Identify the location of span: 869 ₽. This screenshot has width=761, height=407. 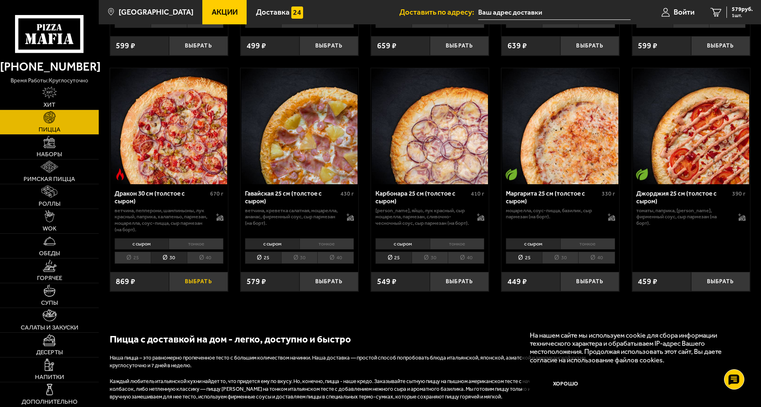
(126, 282).